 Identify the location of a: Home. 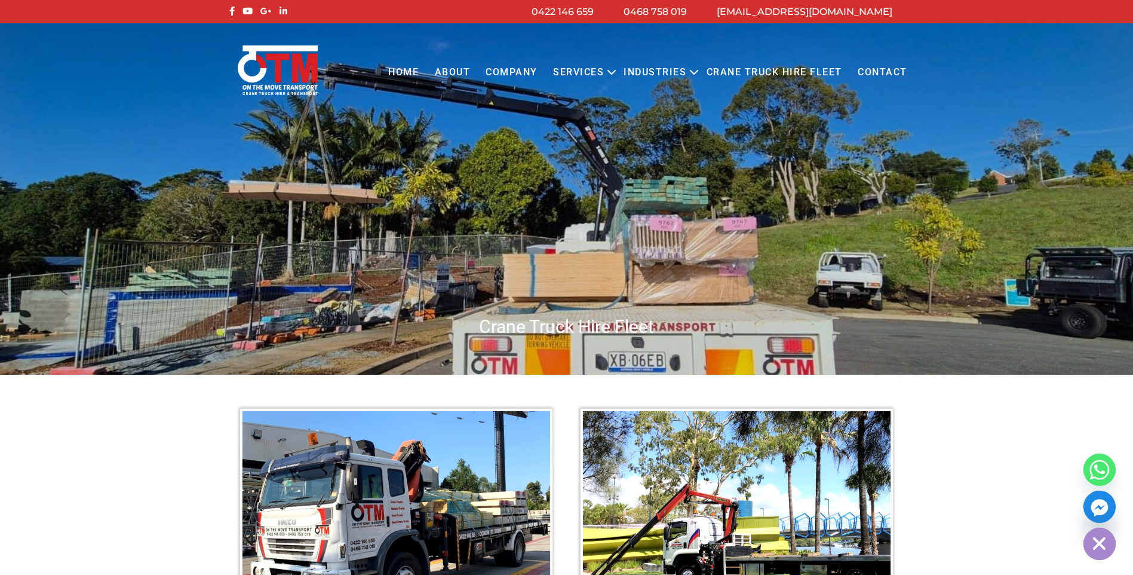
(403, 72).